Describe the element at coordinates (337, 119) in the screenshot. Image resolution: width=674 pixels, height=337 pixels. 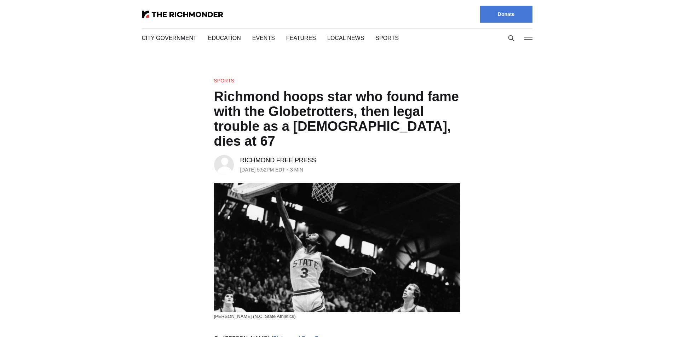
I see `h1: Richmond hoops star who found fame with the Globetrotters, then legal trouble as a [DEMOGRAPHIC_D...` at that location.